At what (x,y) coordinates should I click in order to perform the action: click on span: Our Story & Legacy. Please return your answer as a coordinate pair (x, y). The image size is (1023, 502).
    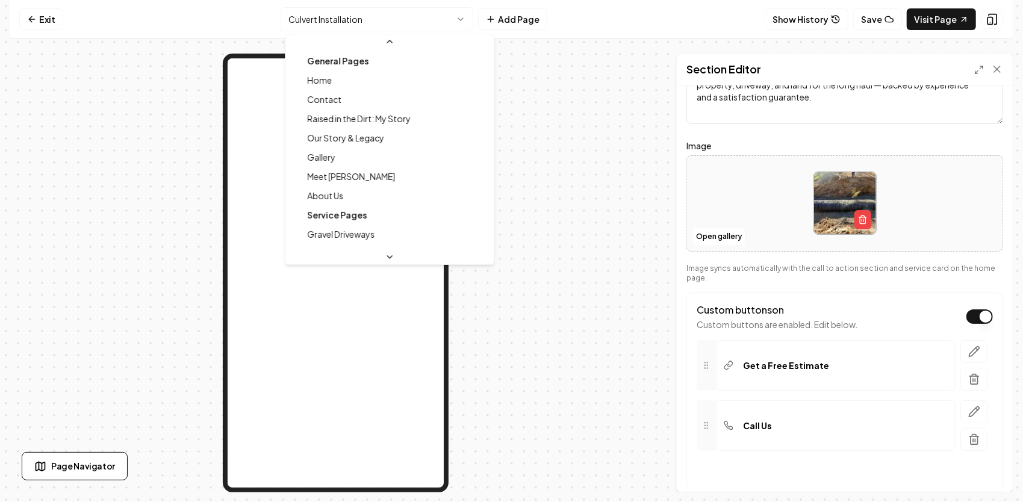
    Looking at the image, I should click on (346, 138).